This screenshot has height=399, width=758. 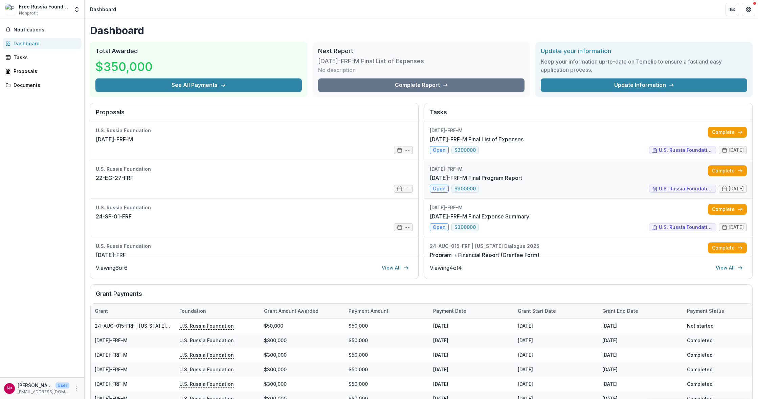 What do you see at coordinates (421, 85) in the screenshot?
I see `a: Complete Report` at bounding box center [421, 85].